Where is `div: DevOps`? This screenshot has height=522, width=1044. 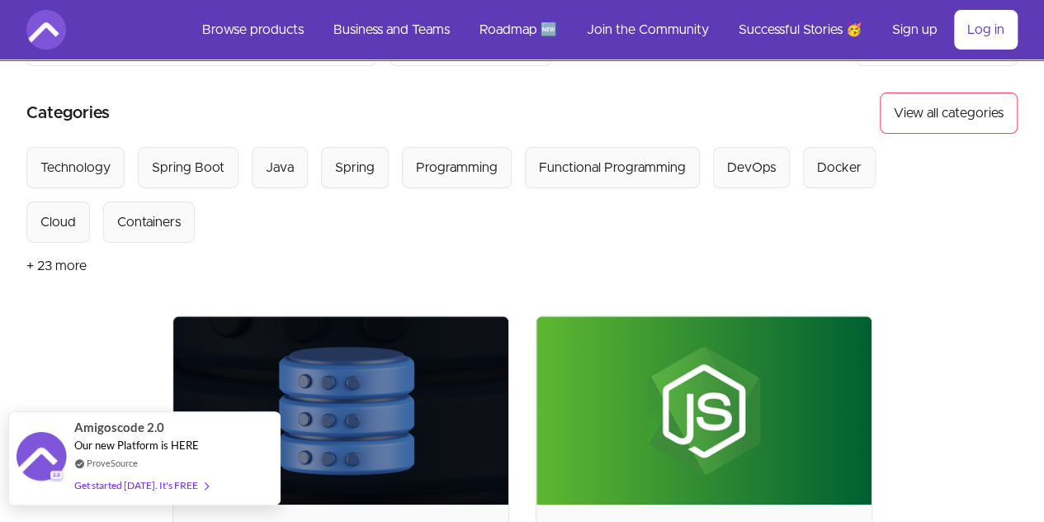 div: DevOps is located at coordinates (751, 168).